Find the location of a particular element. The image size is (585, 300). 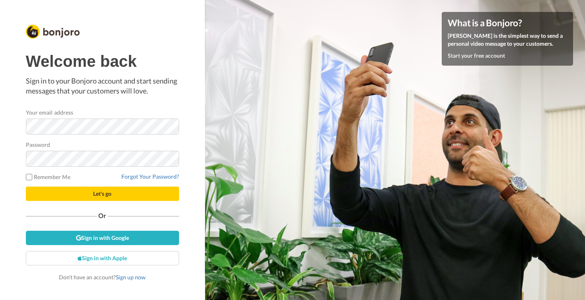

p: Sign in to your Bonjoro account and start sending messages that your customers will love. is located at coordinates (102, 86).